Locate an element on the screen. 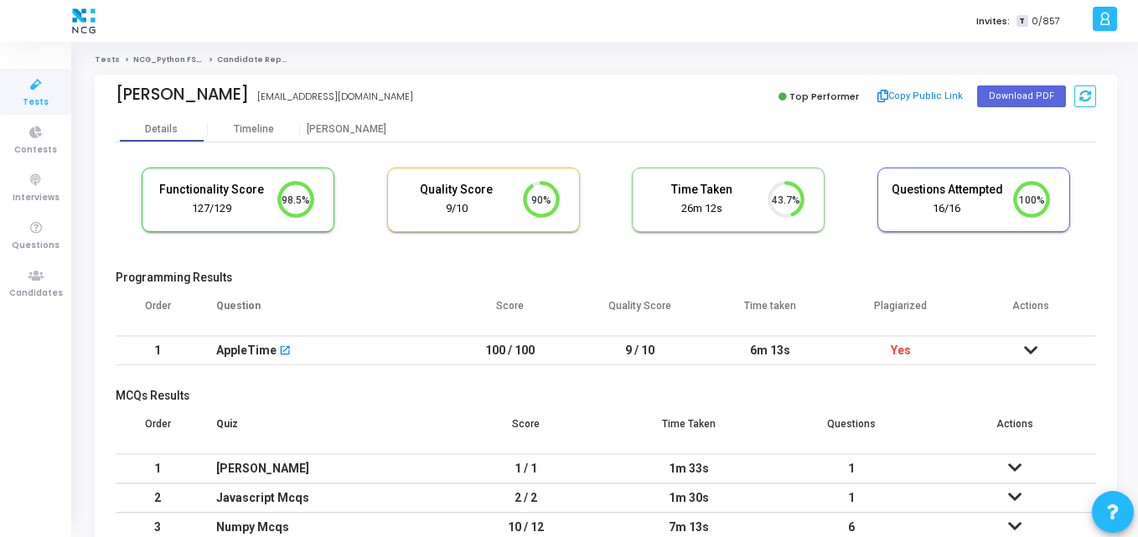 This screenshot has height=537, width=1138. div: Timeline is located at coordinates (254, 129).